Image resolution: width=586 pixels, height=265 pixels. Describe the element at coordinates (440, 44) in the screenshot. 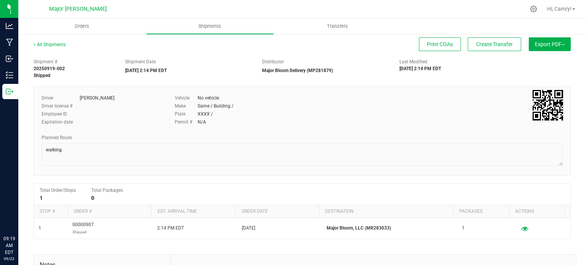

I see `span: Print COAs` at that location.